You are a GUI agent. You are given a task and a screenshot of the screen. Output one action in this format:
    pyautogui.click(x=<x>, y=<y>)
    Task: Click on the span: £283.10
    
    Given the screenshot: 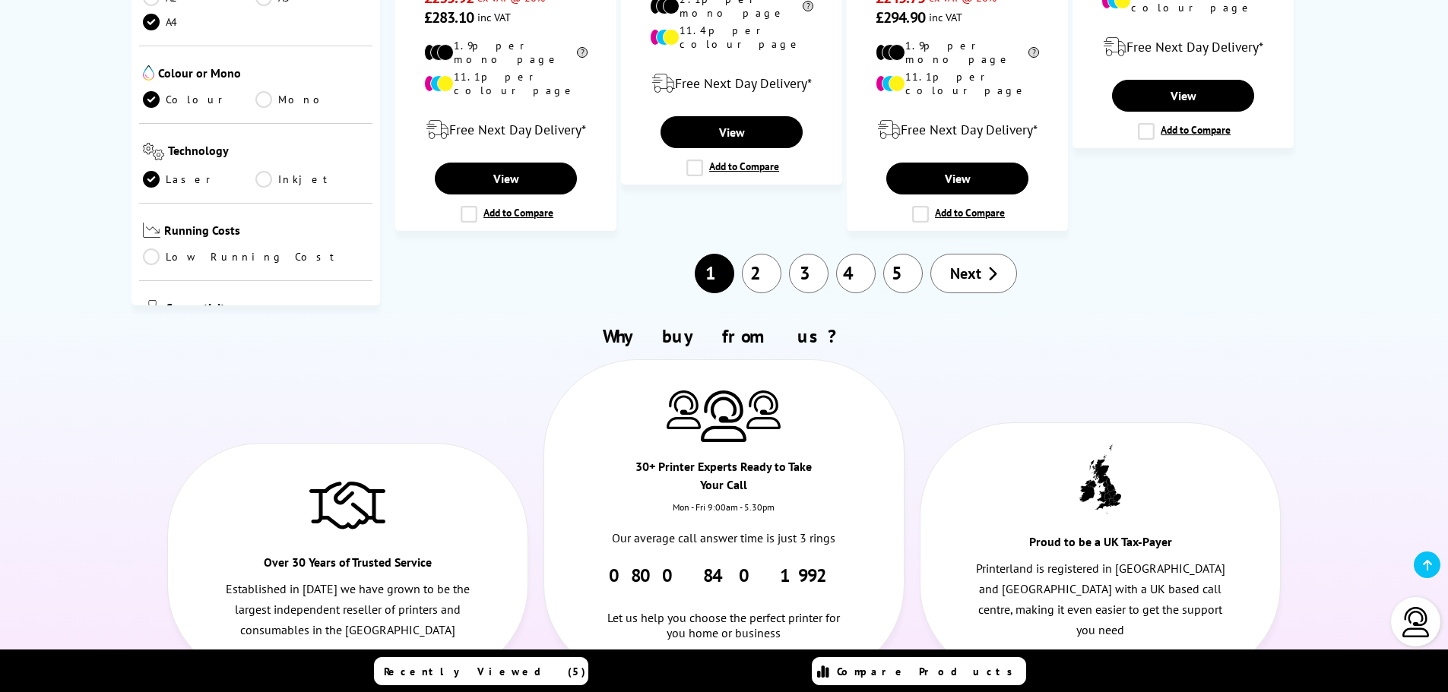 What is the action you would take?
    pyautogui.click(x=448, y=17)
    